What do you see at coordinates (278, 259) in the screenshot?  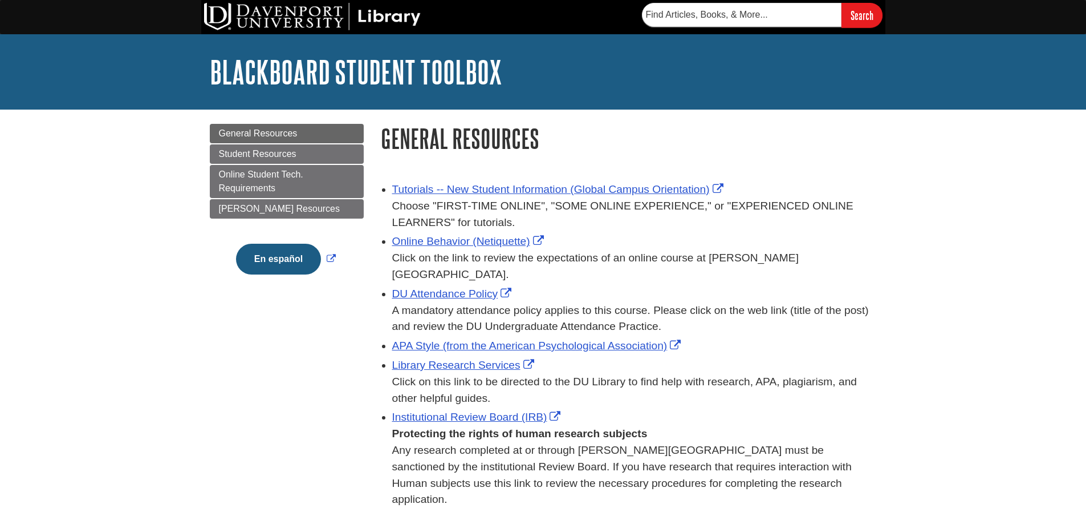 I see `button: En español` at bounding box center [278, 259].